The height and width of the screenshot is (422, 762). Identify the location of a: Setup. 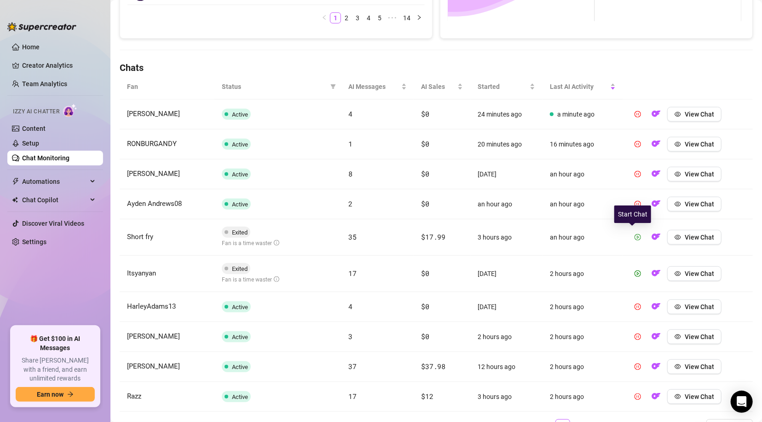
(30, 143).